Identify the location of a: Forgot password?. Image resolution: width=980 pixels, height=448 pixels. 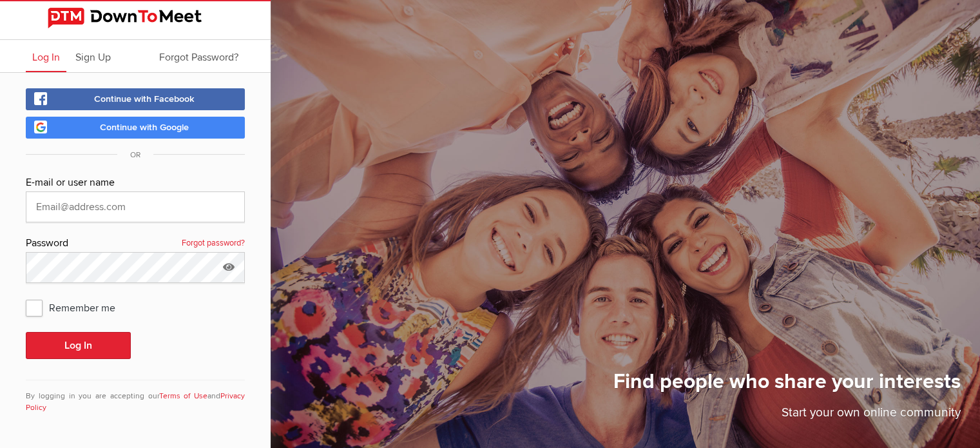
(213, 244).